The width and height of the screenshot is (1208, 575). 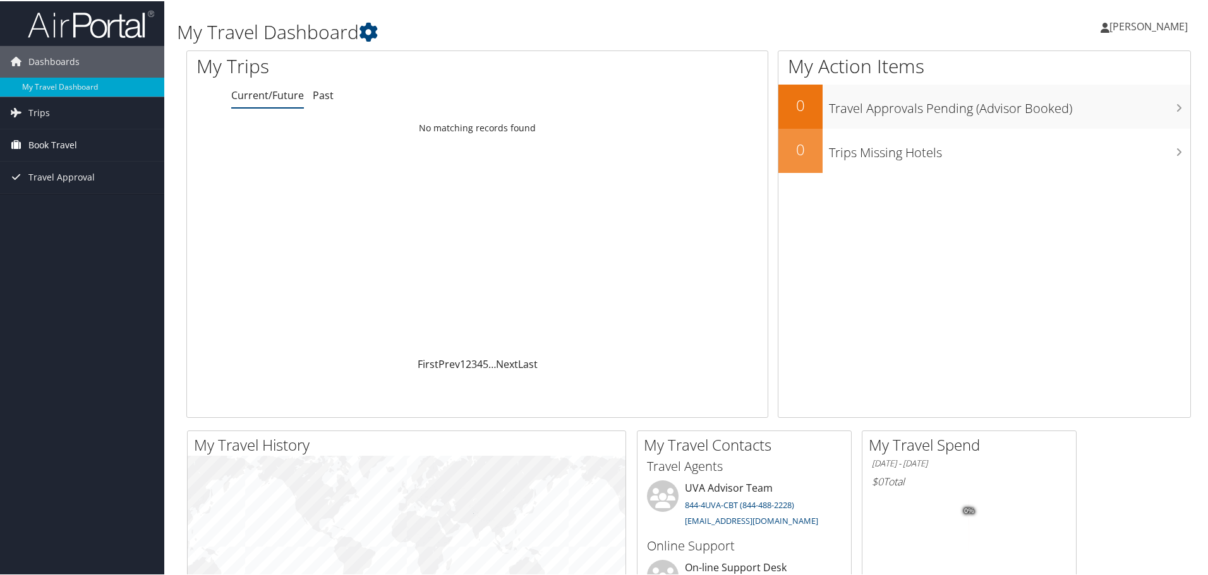 I want to click on td: No matching records found, so click(x=477, y=127).